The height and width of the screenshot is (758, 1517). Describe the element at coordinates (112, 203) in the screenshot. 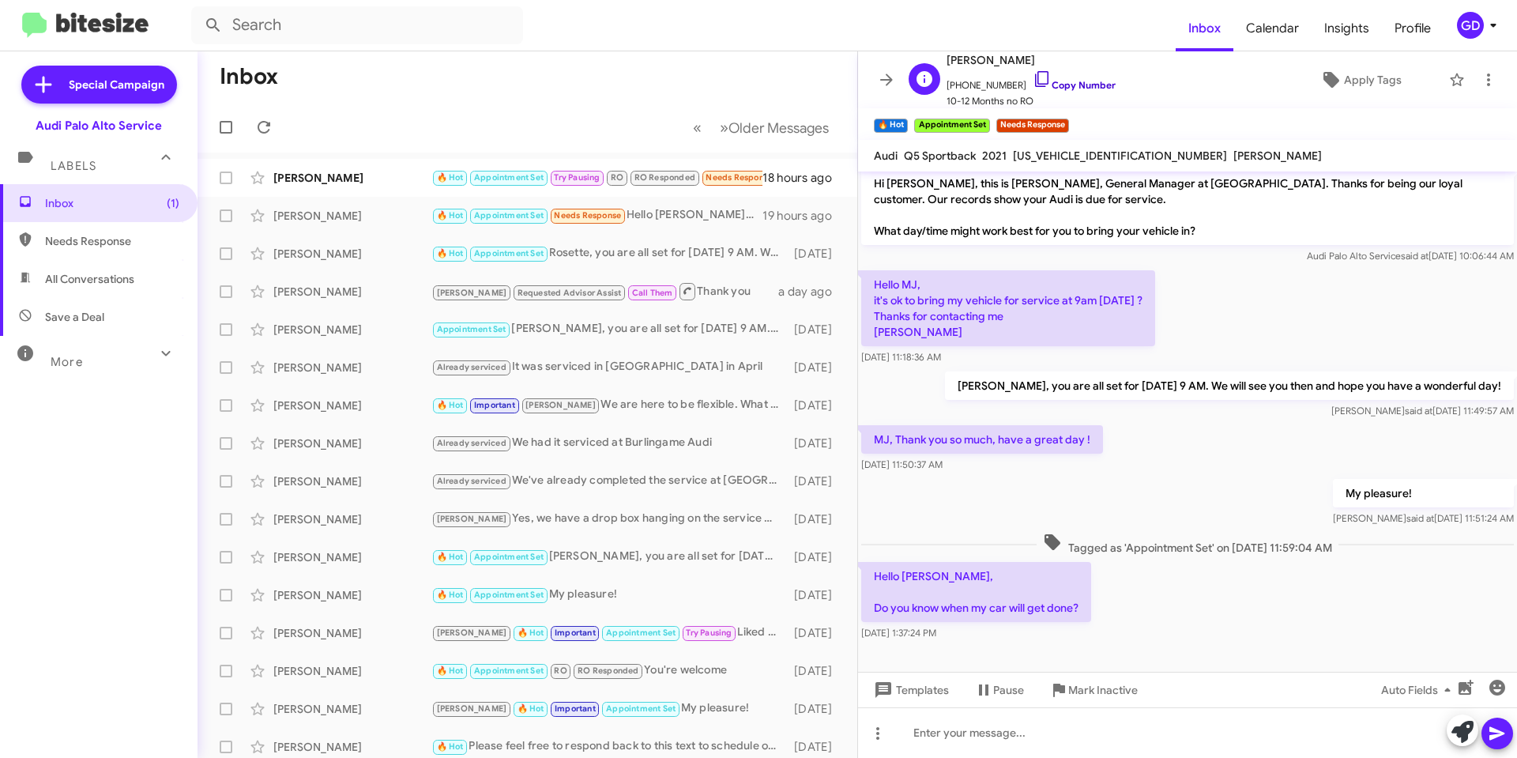

I see `span: Inbox` at that location.